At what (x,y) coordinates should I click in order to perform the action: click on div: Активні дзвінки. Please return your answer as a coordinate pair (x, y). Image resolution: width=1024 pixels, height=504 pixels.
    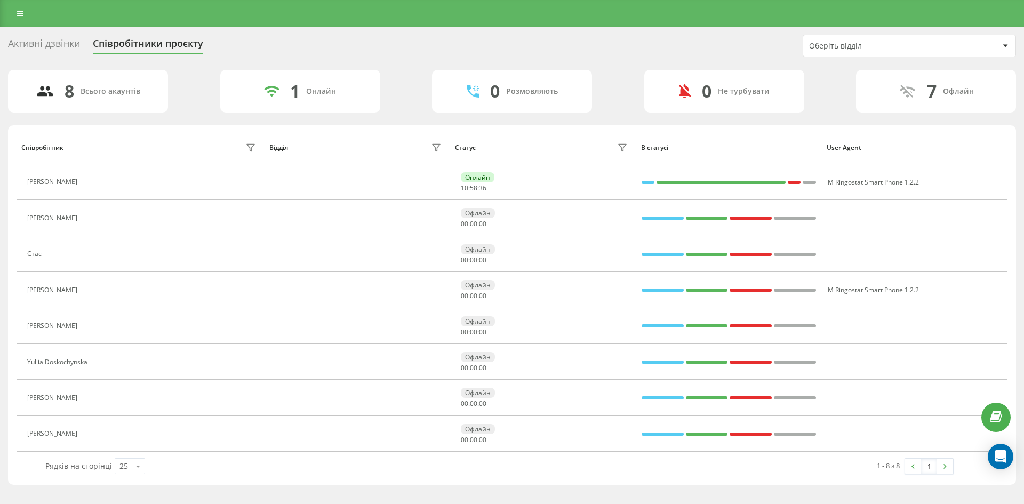
    Looking at the image, I should click on (44, 46).